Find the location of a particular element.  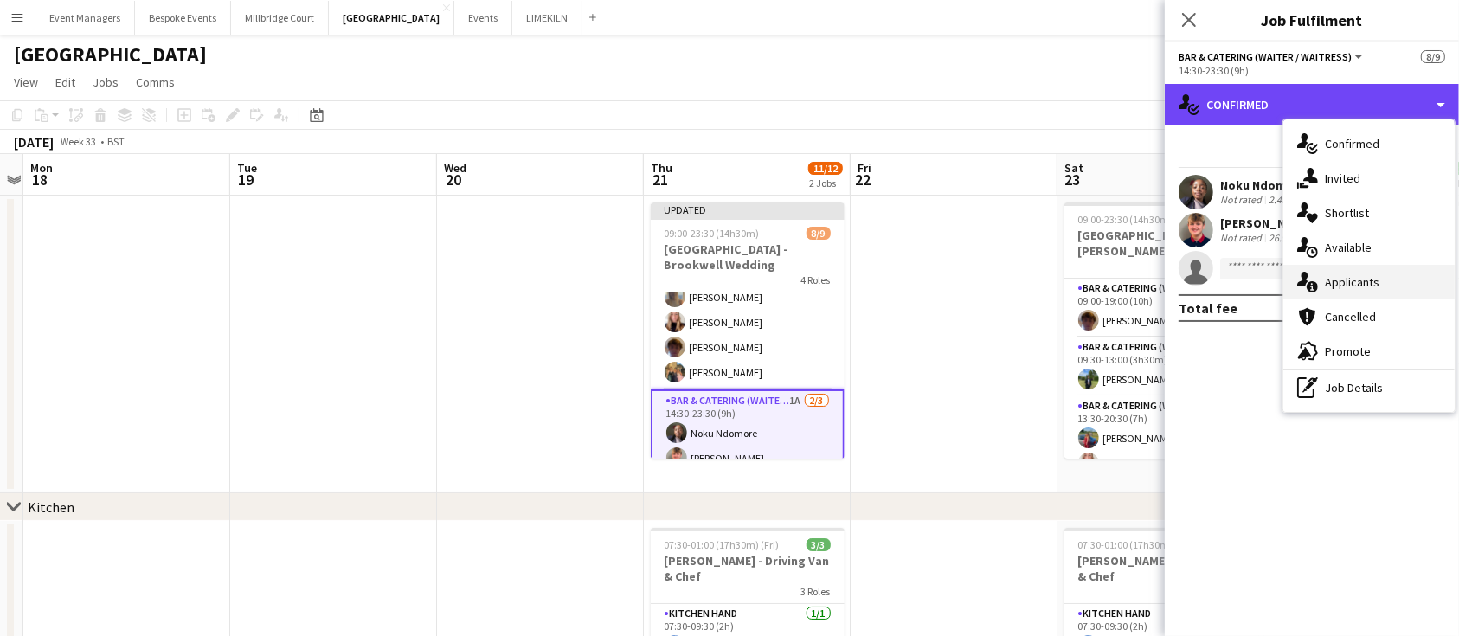

div: Shortlist is located at coordinates (1369, 213).